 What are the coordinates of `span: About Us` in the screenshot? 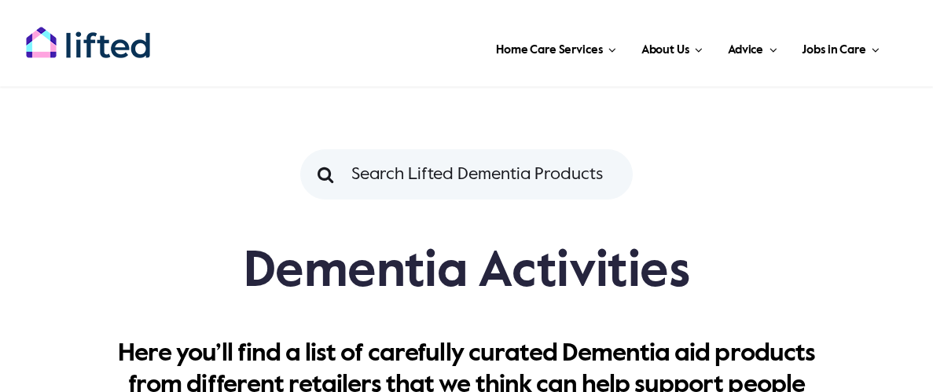 It's located at (665, 50).